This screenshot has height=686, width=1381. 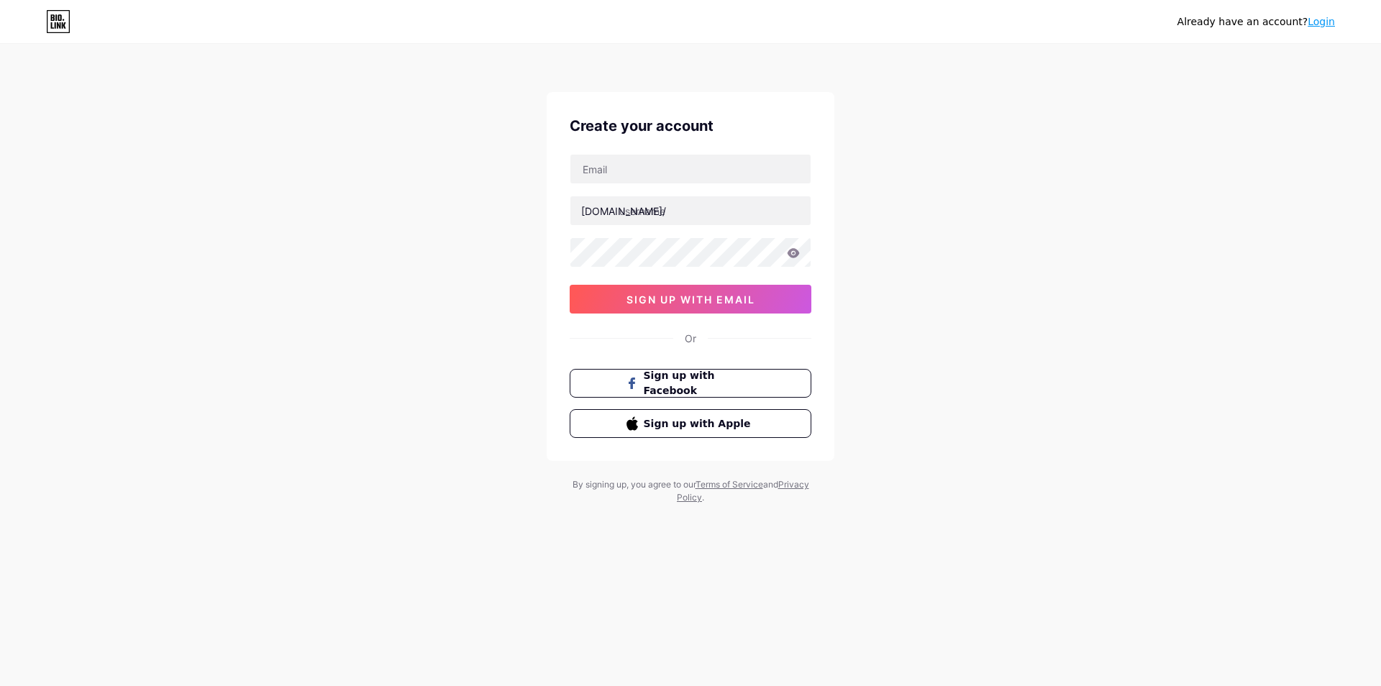 I want to click on input: username, so click(x=690, y=211).